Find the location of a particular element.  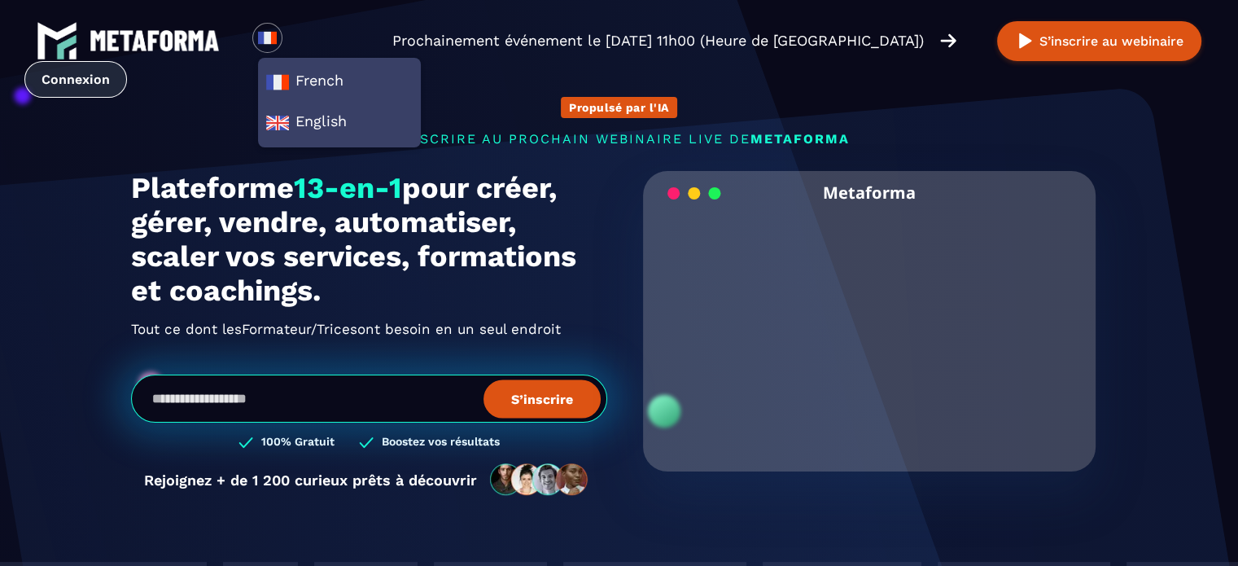

h2: Metaforma is located at coordinates (869, 192).